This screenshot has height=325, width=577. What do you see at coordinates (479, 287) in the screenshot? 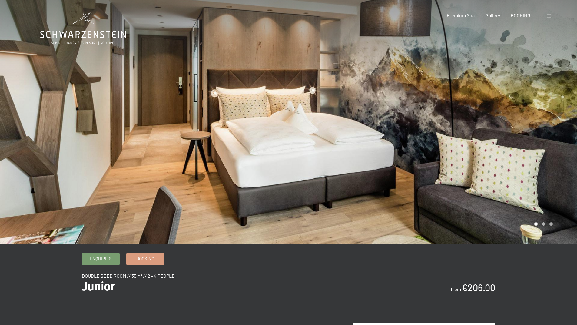
I see `b: €206.00` at bounding box center [479, 287].